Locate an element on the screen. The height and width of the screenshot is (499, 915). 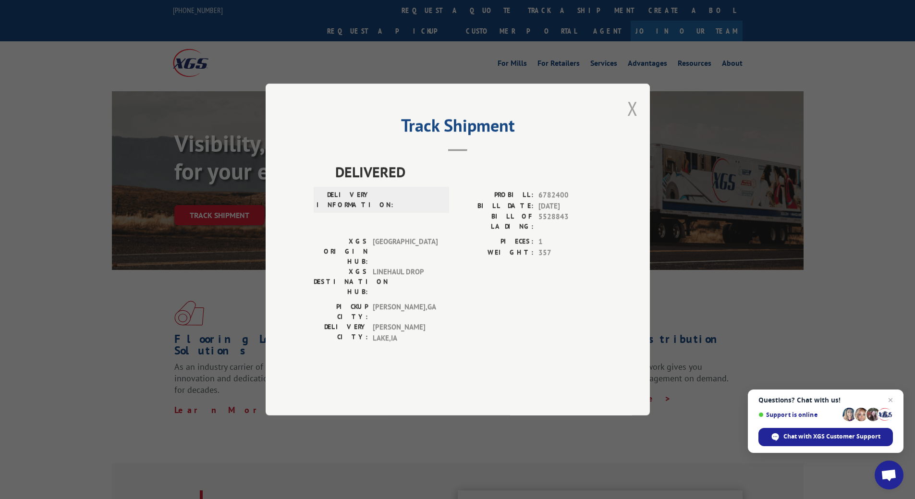
label: DELIVERY CITY: is located at coordinates (341, 332).